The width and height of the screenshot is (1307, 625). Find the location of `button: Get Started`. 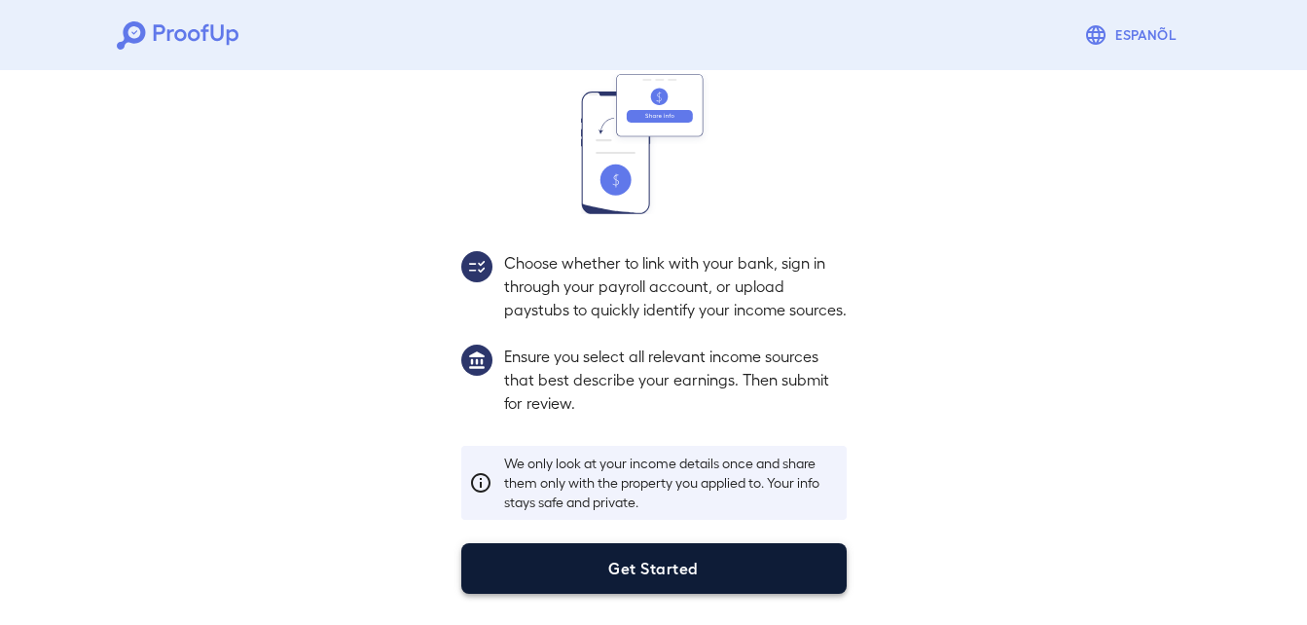

button: Get Started is located at coordinates (654, 568).